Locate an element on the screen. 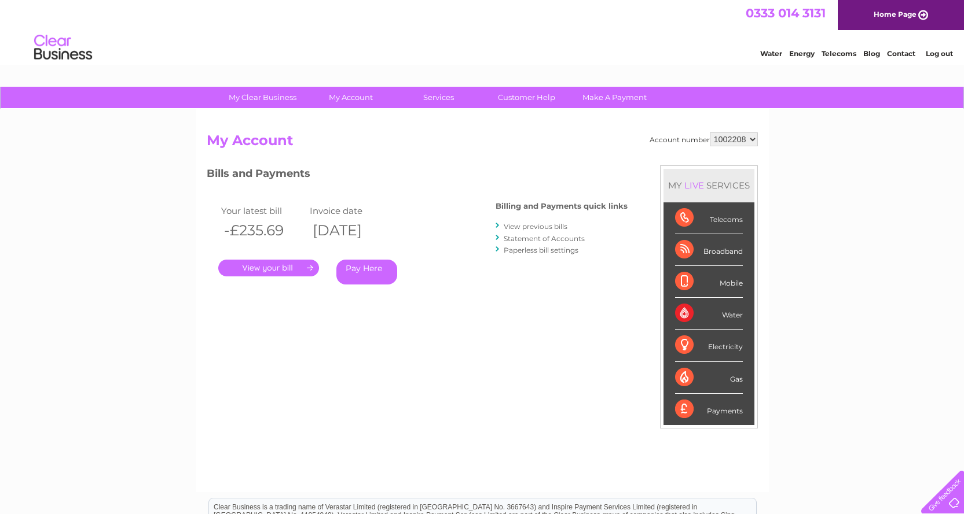 This screenshot has height=514, width=964. div: Telecoms is located at coordinates (708, 218).